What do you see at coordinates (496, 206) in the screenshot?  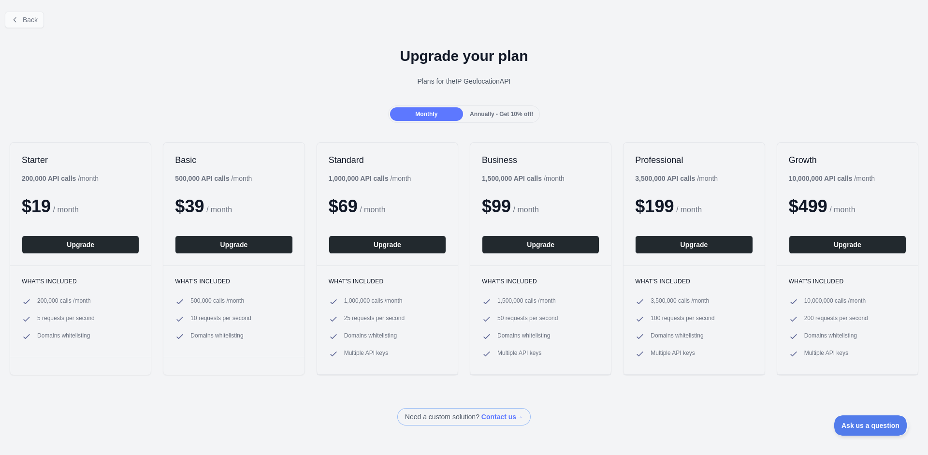 I see `span: $ 99` at bounding box center [496, 206].